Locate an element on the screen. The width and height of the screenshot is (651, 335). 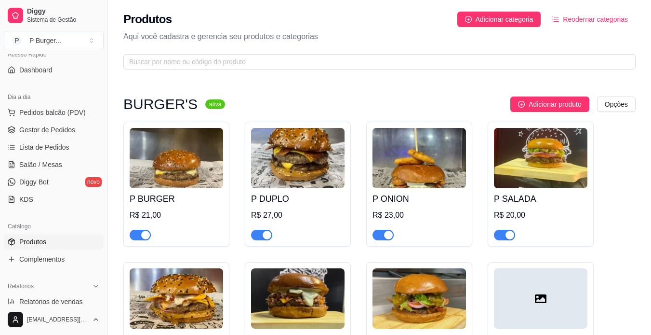
h2: Produtos is located at coordinates (148, 19).